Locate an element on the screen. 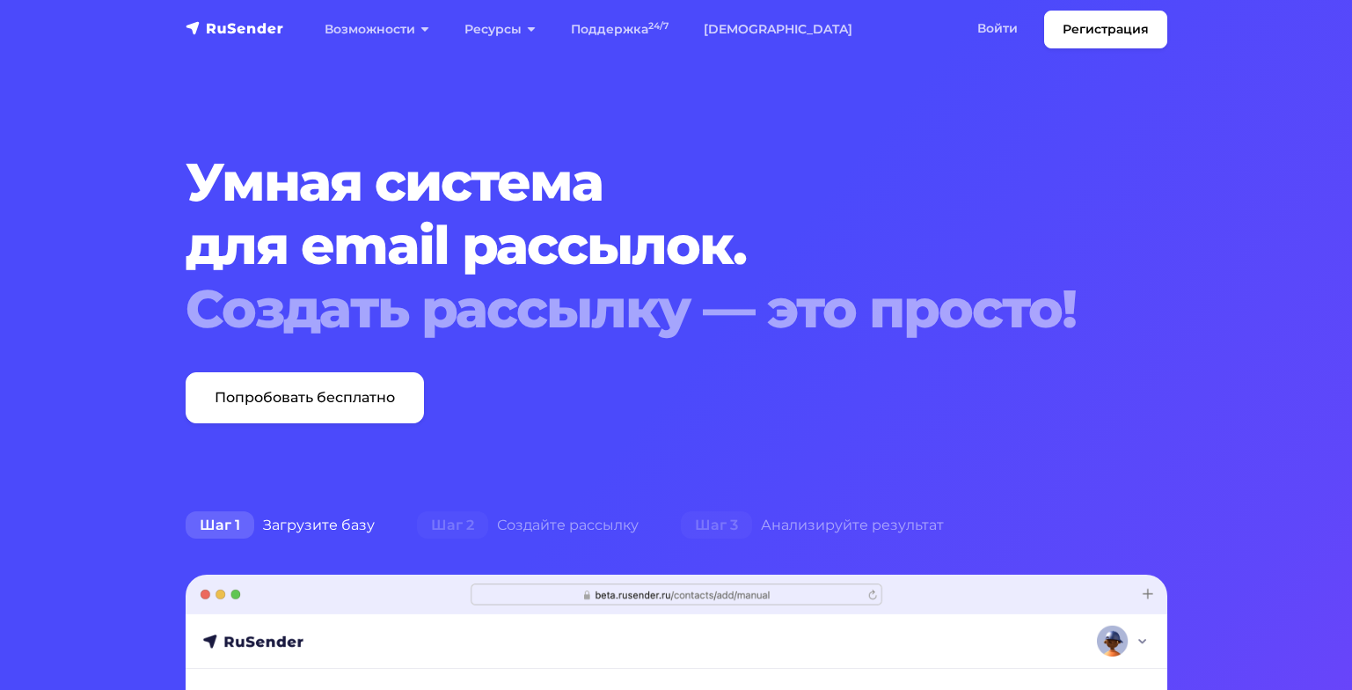  a: Попробовать бесплатно is located at coordinates (304, 398).